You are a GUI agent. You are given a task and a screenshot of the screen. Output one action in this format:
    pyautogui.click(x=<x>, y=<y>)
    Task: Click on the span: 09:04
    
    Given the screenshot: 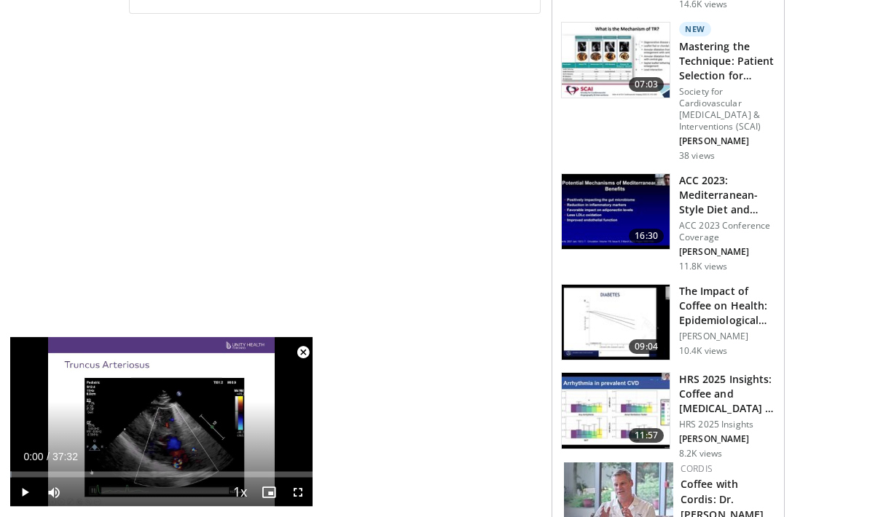 What is the action you would take?
    pyautogui.click(x=646, y=348)
    